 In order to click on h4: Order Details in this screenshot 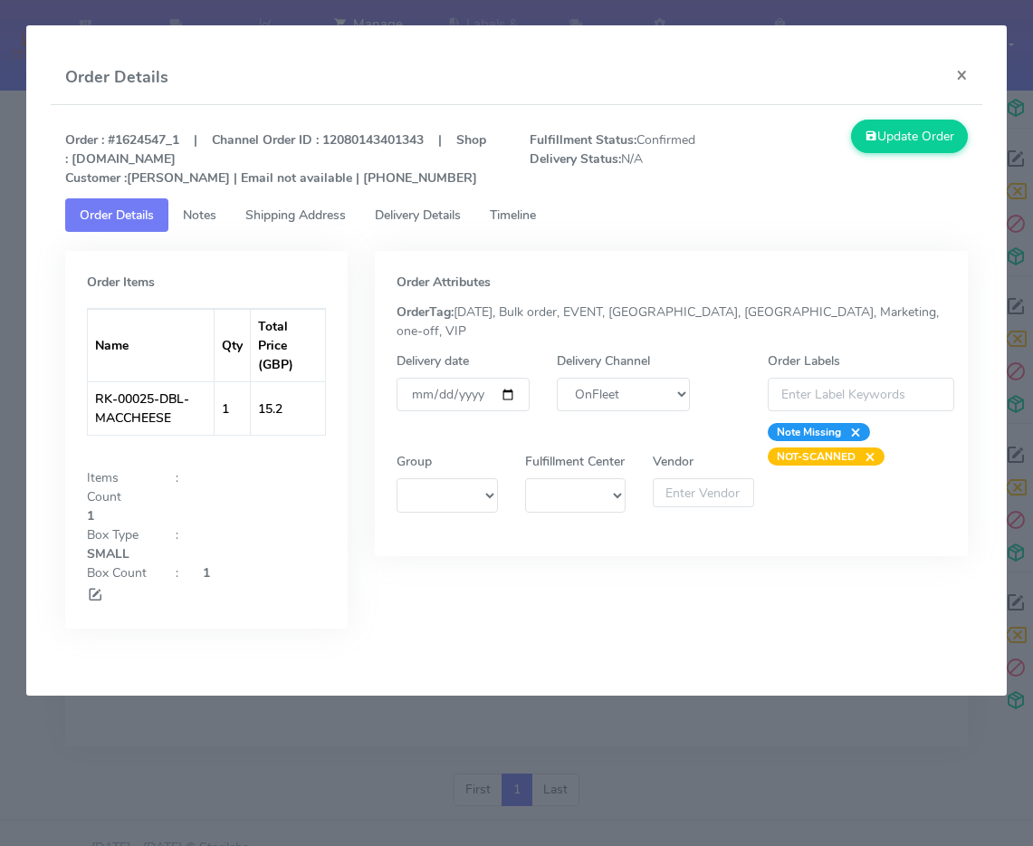, I will do `click(117, 77)`.